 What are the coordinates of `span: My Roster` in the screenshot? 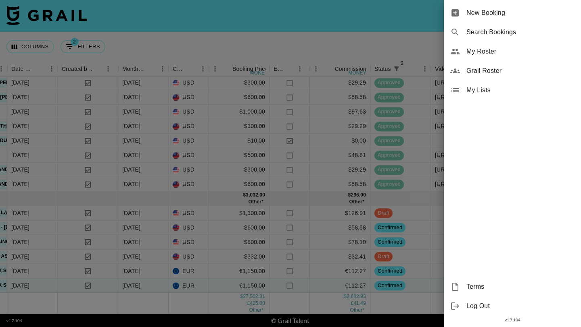 It's located at (520, 52).